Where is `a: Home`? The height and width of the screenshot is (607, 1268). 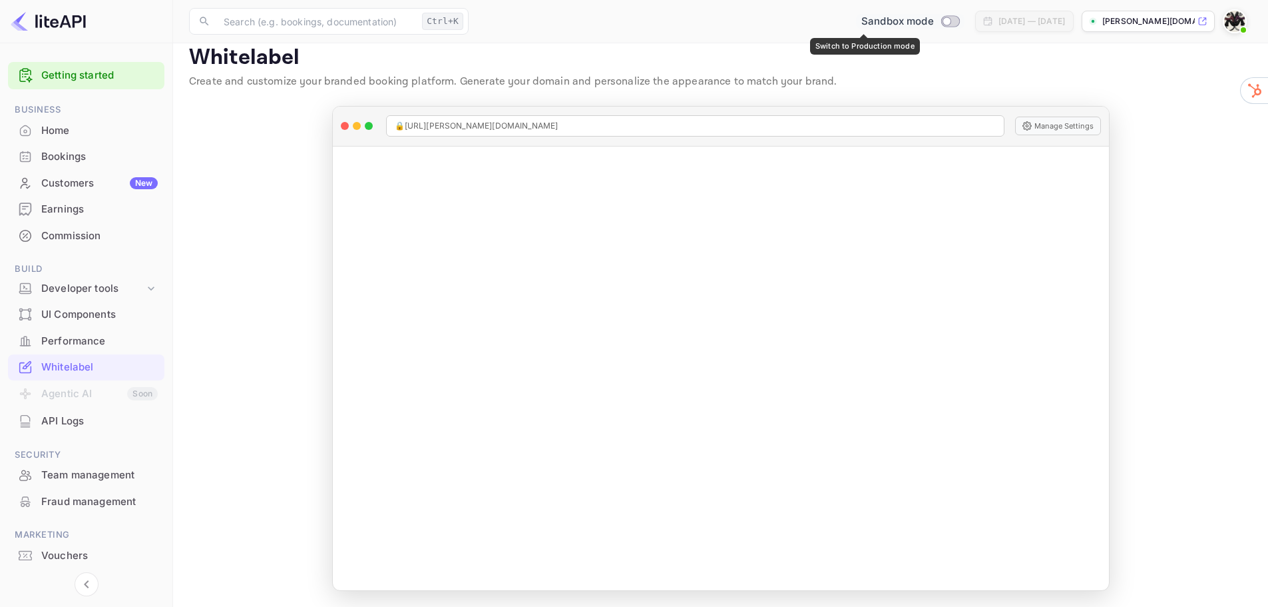
a: Home is located at coordinates (86, 130).